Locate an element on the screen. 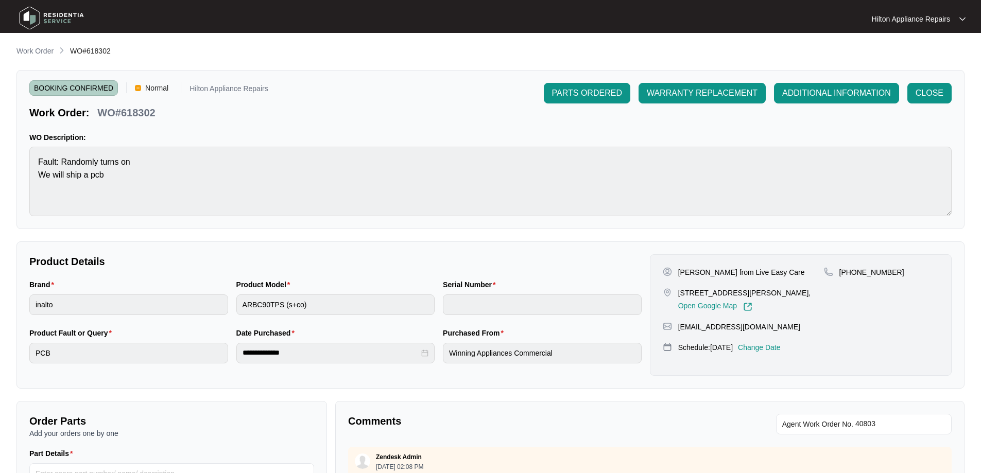 This screenshot has width=981, height=473. span: Normal is located at coordinates (157, 88).